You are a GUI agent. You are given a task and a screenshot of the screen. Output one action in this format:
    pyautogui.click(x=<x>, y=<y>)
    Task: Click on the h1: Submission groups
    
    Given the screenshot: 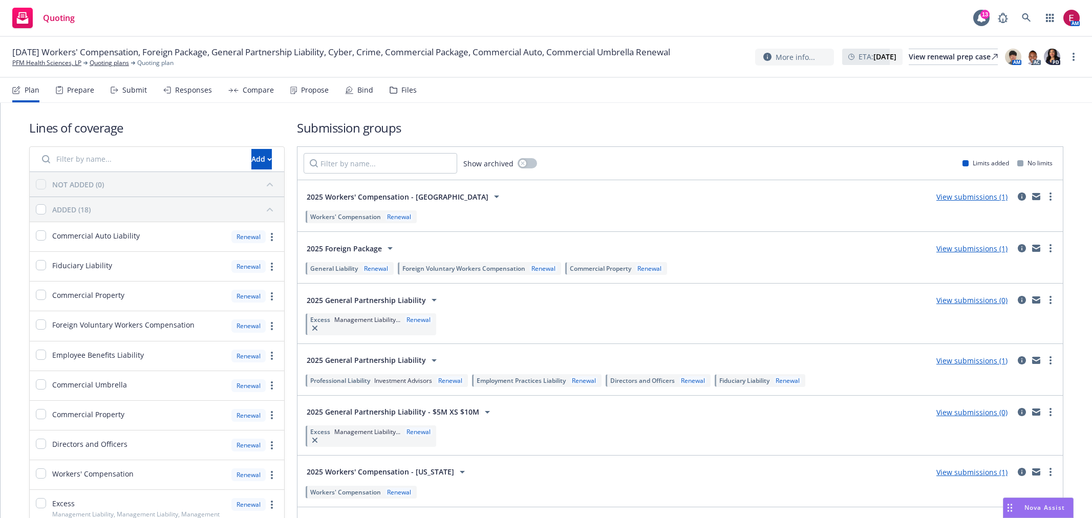 What is the action you would take?
    pyautogui.click(x=680, y=127)
    